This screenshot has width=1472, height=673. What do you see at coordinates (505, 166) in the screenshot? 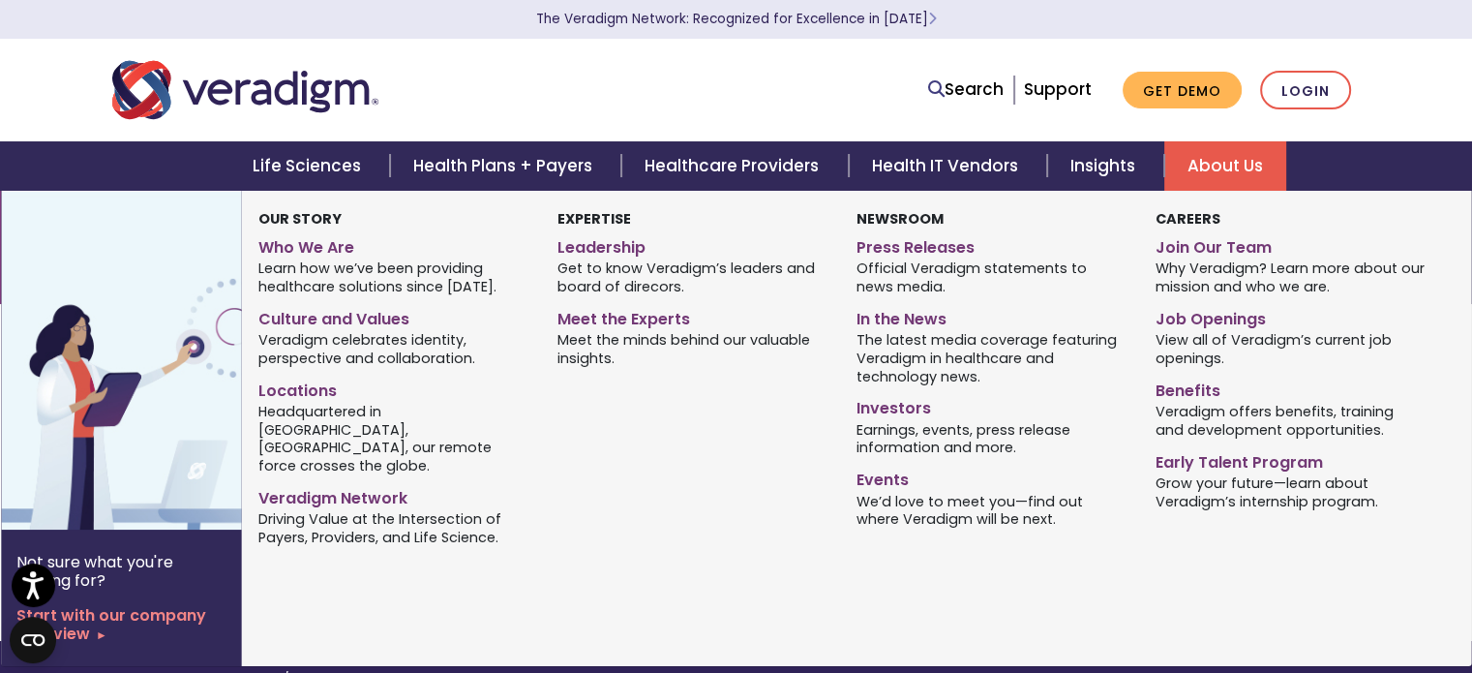
I see `a: Health Plans + Payers` at bounding box center [505, 166].